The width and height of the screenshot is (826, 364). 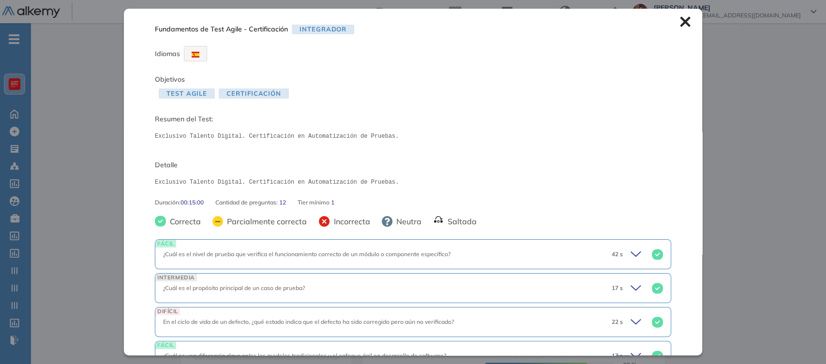 I want to click on span: Certificación, so click(x=253, y=93).